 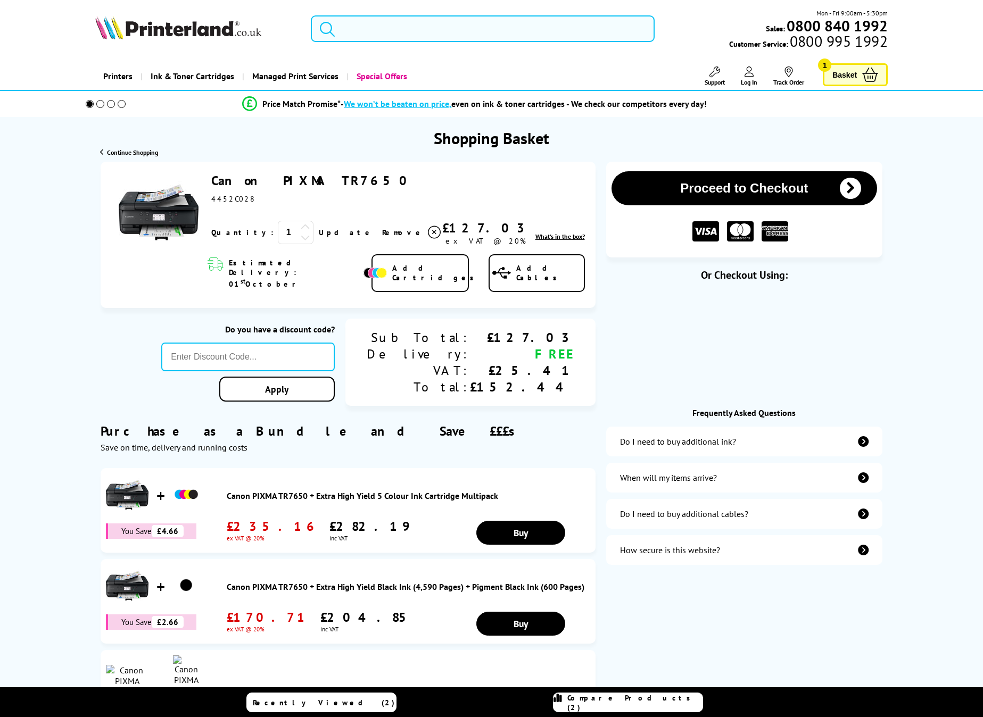 What do you see at coordinates (408, 587) in the screenshot?
I see `a: Canon PIXMA TR7650 + Extra High Yield Black Ink (4,590 Pages) + Pigment Black Ink (600 Pages)` at bounding box center [408, 587].